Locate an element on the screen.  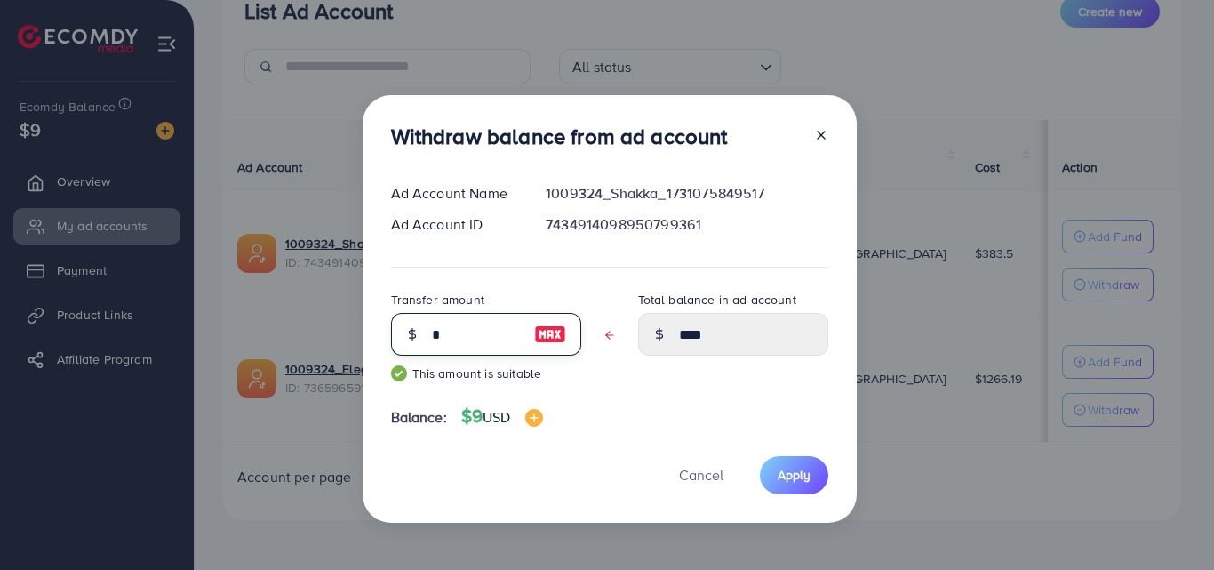
button: Cancel is located at coordinates (701, 475).